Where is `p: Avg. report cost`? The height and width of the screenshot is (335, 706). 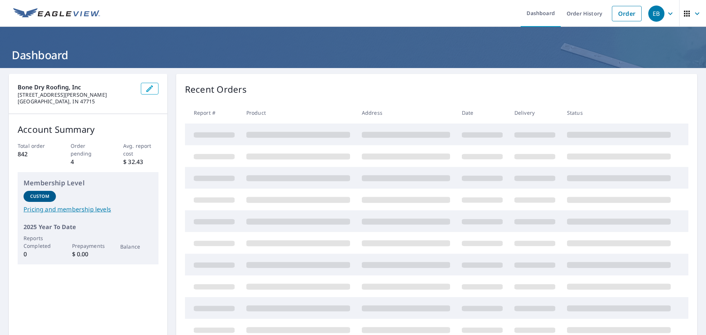
p: Avg. report cost is located at coordinates (141, 150).